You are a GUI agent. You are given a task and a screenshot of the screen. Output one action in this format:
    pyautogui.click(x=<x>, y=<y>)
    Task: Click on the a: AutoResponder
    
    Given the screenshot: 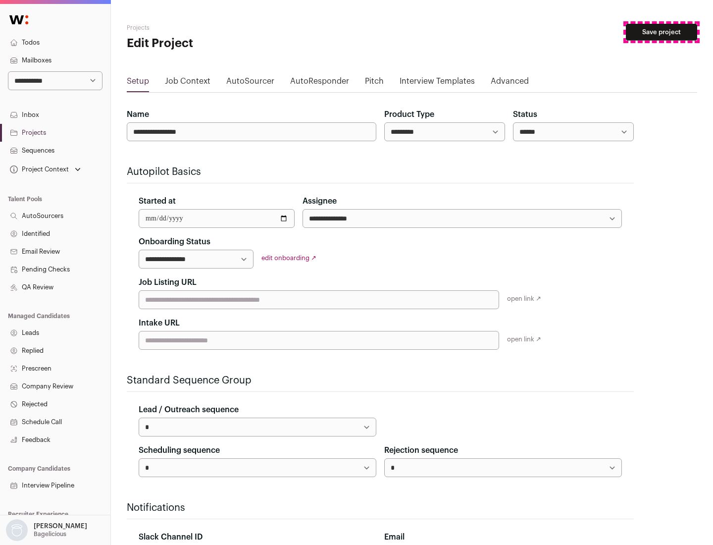 What is the action you would take?
    pyautogui.click(x=319, y=83)
    